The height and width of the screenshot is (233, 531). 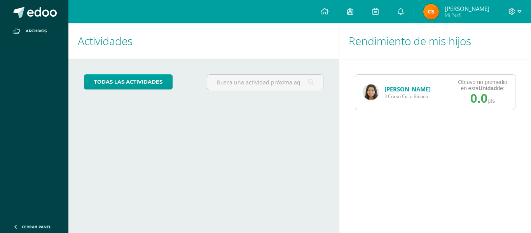 I want to click on span: 0.0, so click(x=479, y=98).